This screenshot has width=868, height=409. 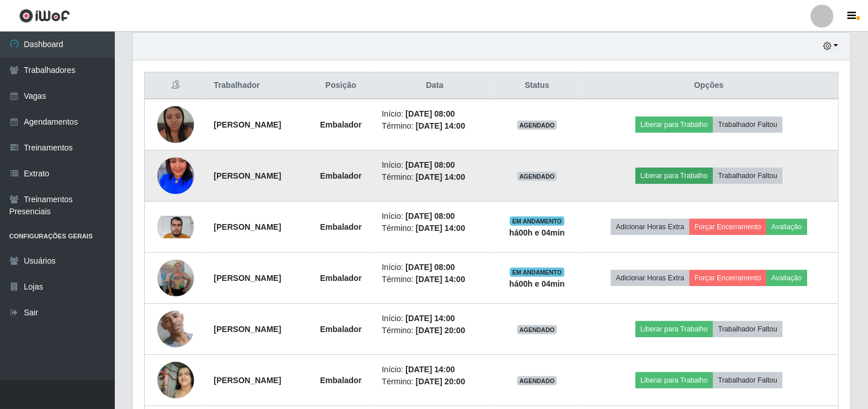 What do you see at coordinates (257, 86) in the screenshot?
I see `th: Trabalhador` at bounding box center [257, 86].